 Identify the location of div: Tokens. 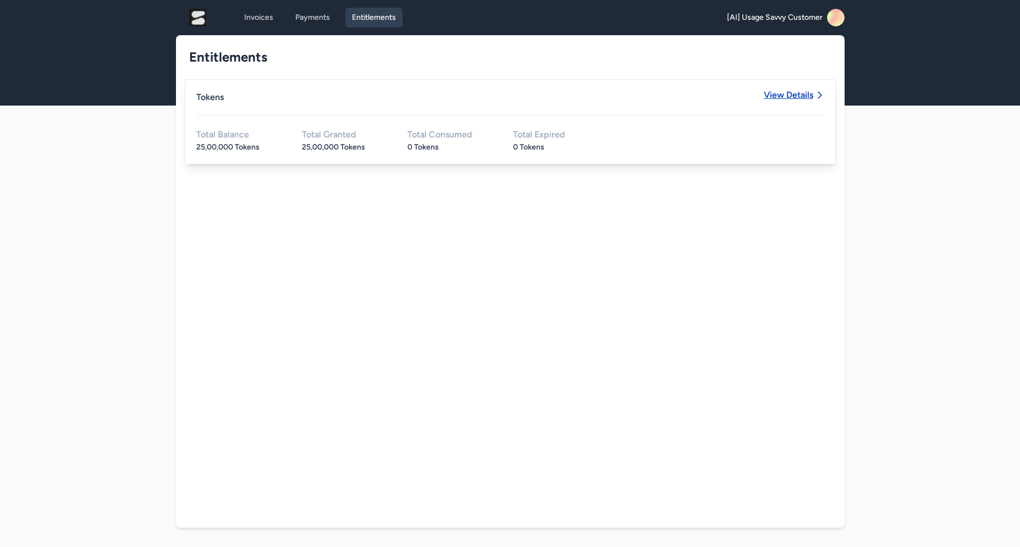
(210, 103).